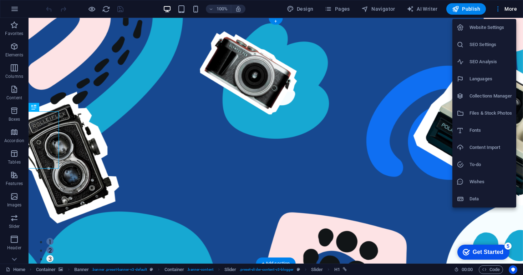 This screenshot has height=275, width=523. What do you see at coordinates (490, 96) in the screenshot?
I see `h6: Collections Manager` at bounding box center [490, 96].